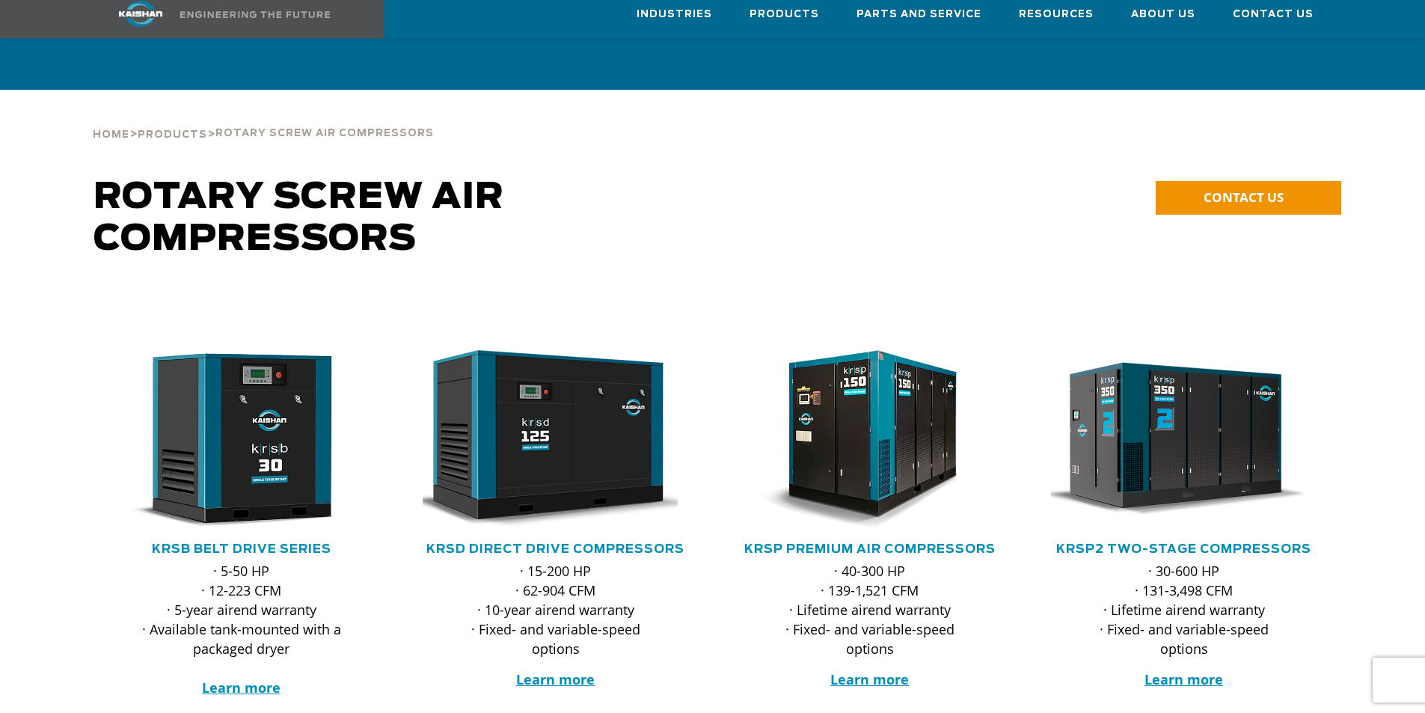 This screenshot has width=1425, height=713. Describe the element at coordinates (1183, 549) in the screenshot. I see `a: KRSP2 Two-Stage Compressors` at that location.